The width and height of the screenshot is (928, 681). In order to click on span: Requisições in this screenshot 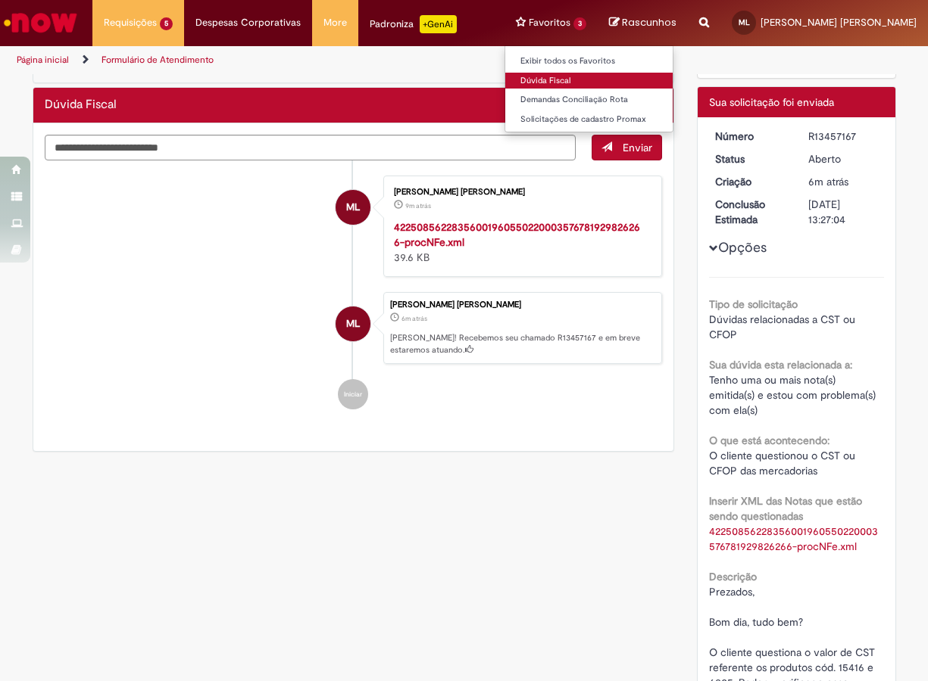, I will do `click(130, 23)`.